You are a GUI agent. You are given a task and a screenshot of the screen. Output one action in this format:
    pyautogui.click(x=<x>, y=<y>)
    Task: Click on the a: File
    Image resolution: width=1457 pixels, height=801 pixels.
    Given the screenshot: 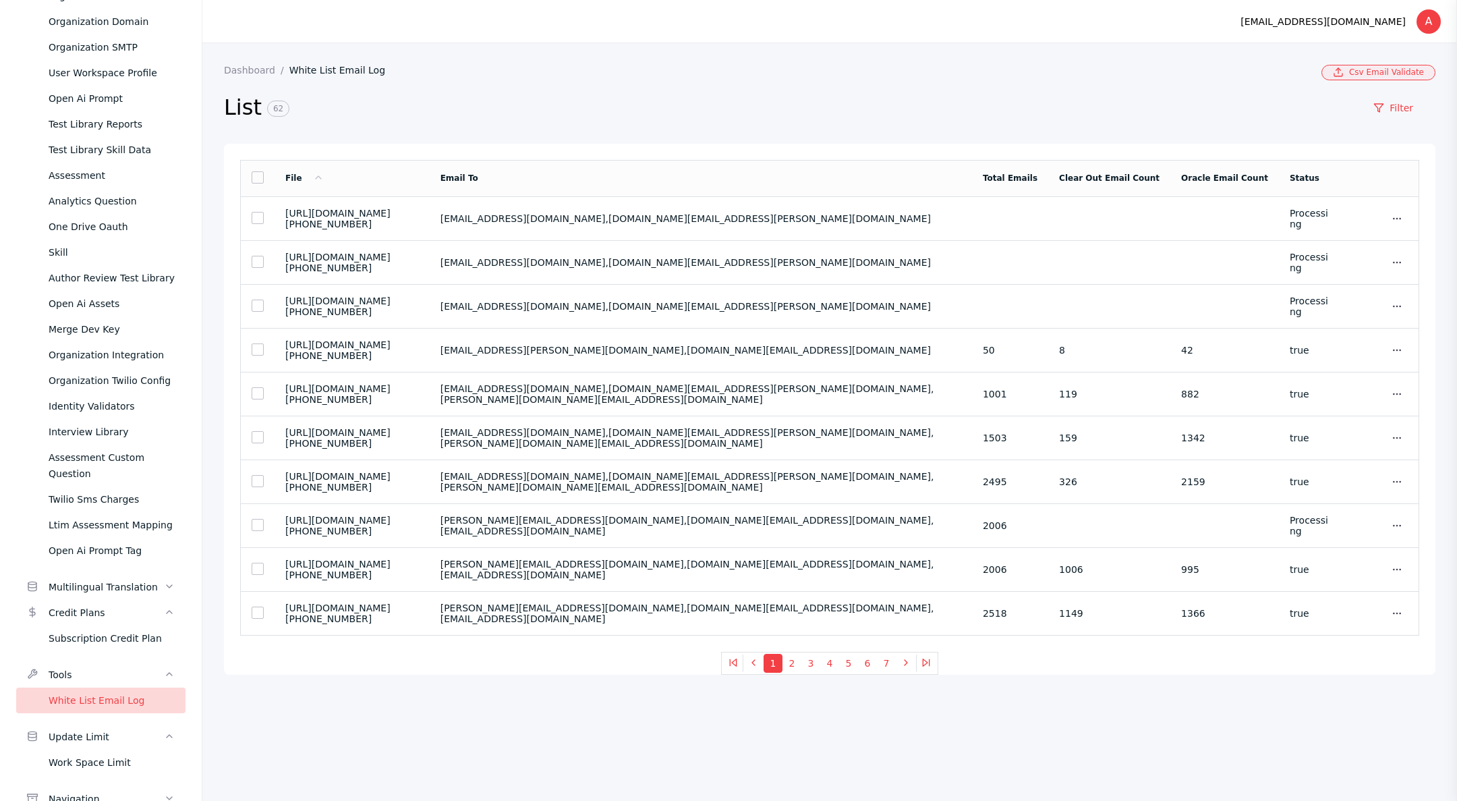 What is the action you would take?
    pyautogui.click(x=304, y=178)
    